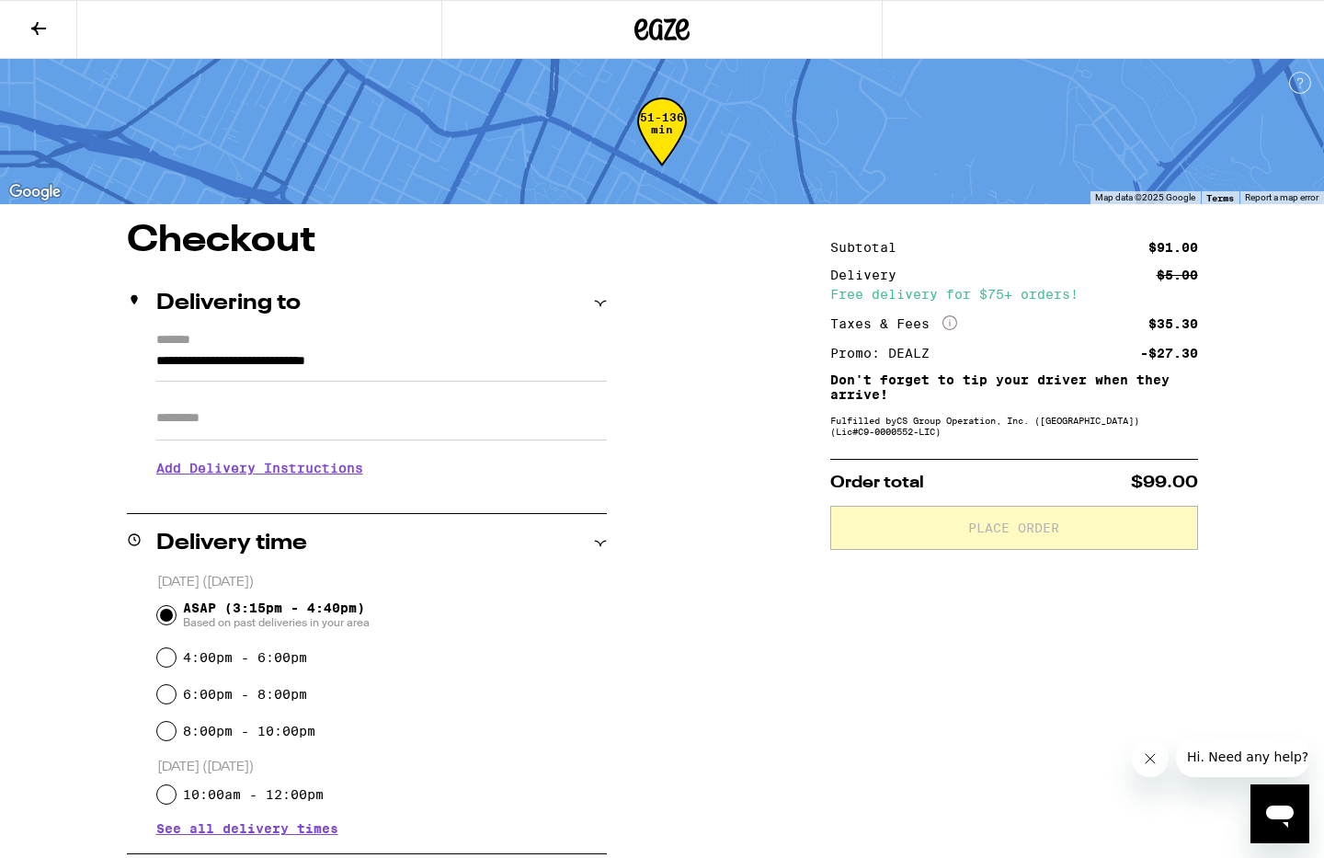 The height and width of the screenshot is (858, 1324). I want to click on h2: Delivering to, so click(228, 303).